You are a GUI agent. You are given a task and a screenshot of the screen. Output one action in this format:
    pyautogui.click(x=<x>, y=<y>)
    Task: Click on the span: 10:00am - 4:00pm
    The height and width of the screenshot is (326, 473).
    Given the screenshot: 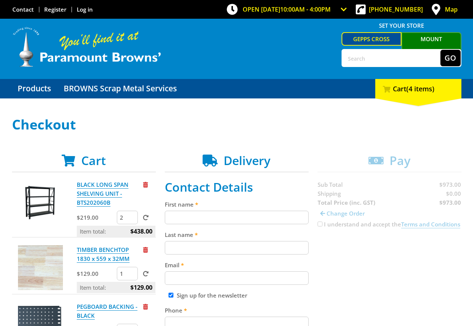 What is the action you would take?
    pyautogui.click(x=305, y=9)
    